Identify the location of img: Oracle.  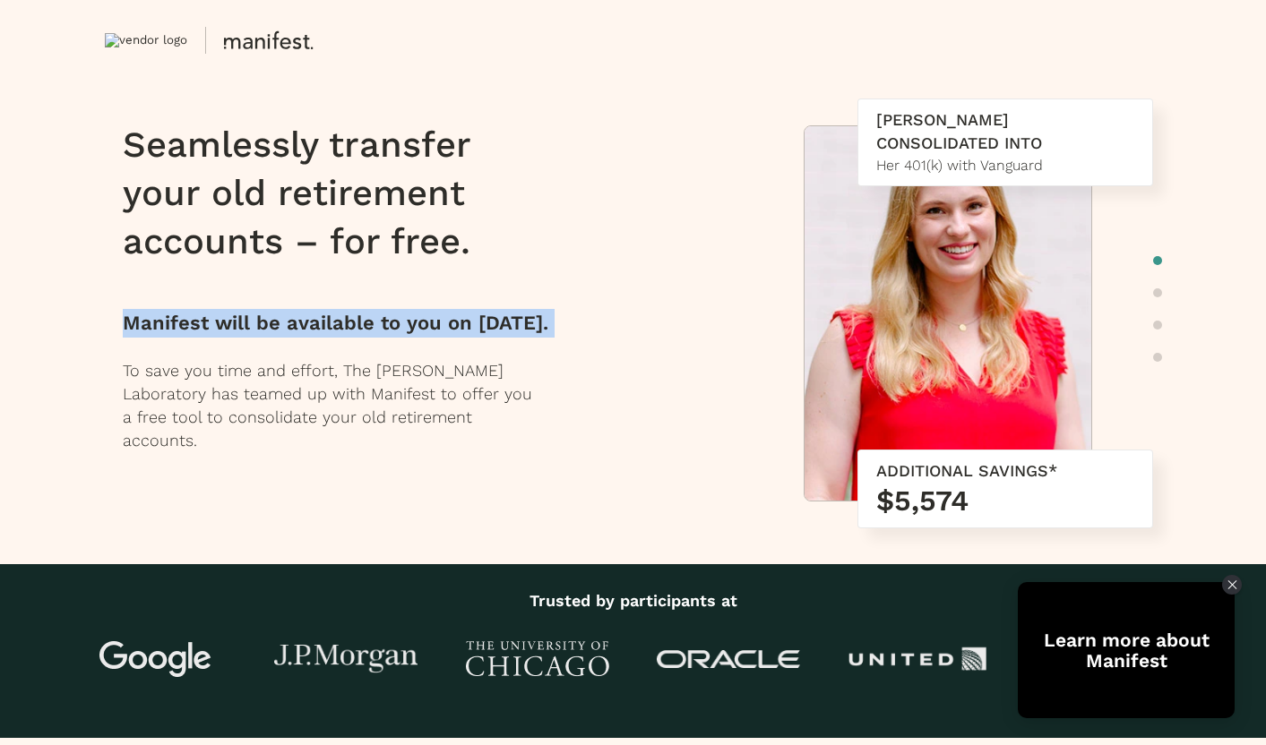
(728, 659).